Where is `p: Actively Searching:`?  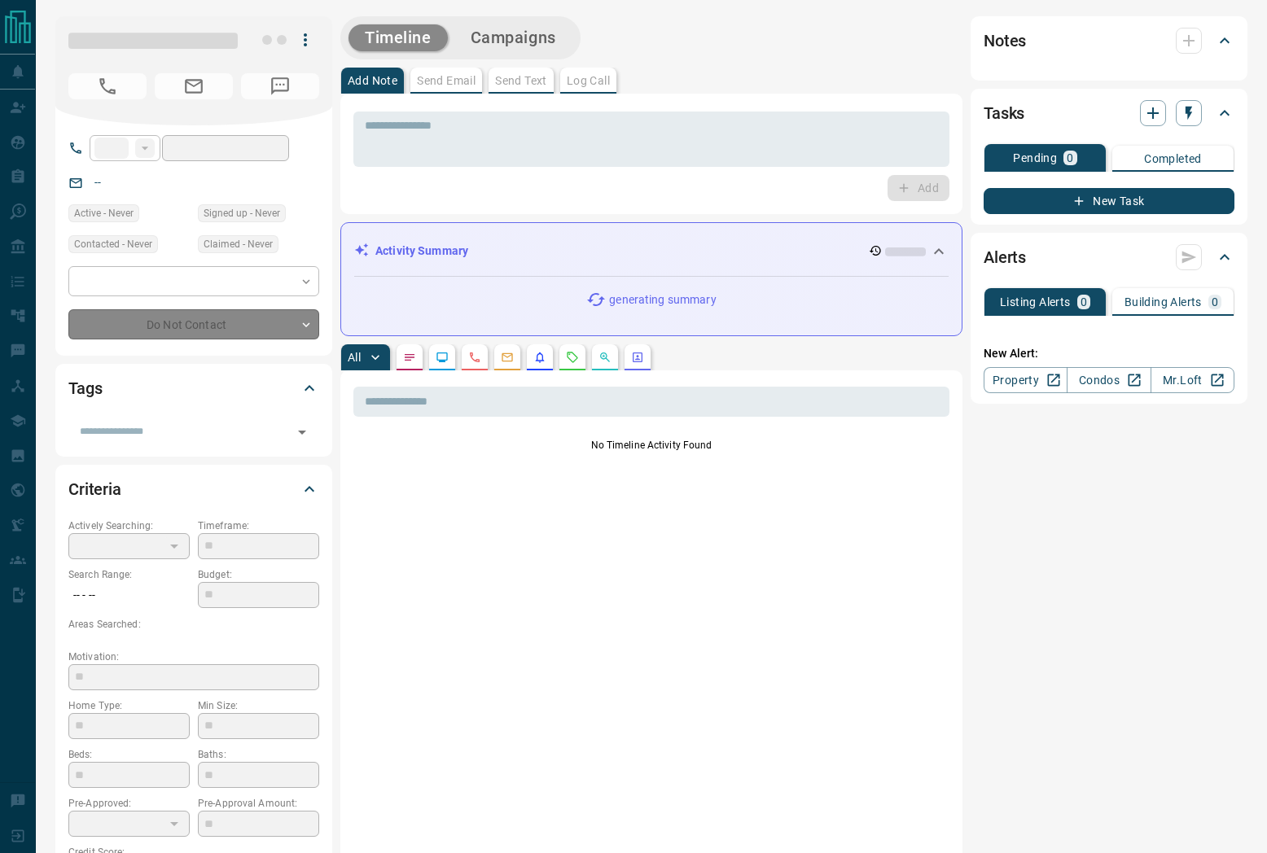 p: Actively Searching: is located at coordinates (129, 526).